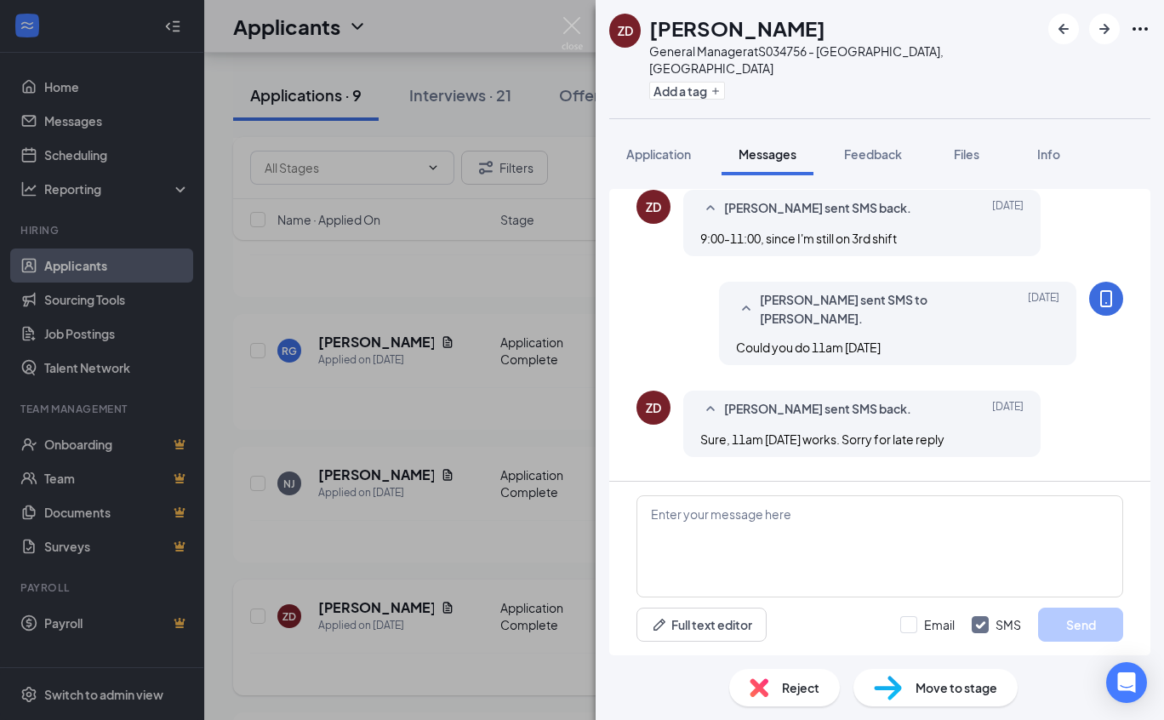 The width and height of the screenshot is (1164, 720). Describe the element at coordinates (1063, 29) in the screenshot. I see `button: ArrowLeftNew` at that location.